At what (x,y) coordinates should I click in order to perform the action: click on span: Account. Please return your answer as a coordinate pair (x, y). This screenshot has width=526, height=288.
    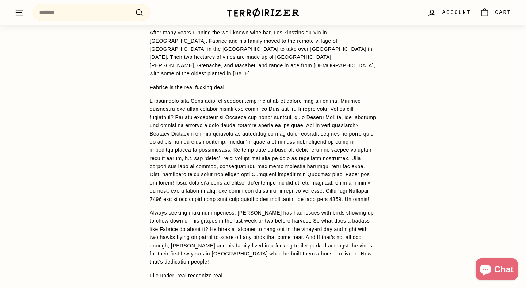
    Looking at the image, I should click on (457, 12).